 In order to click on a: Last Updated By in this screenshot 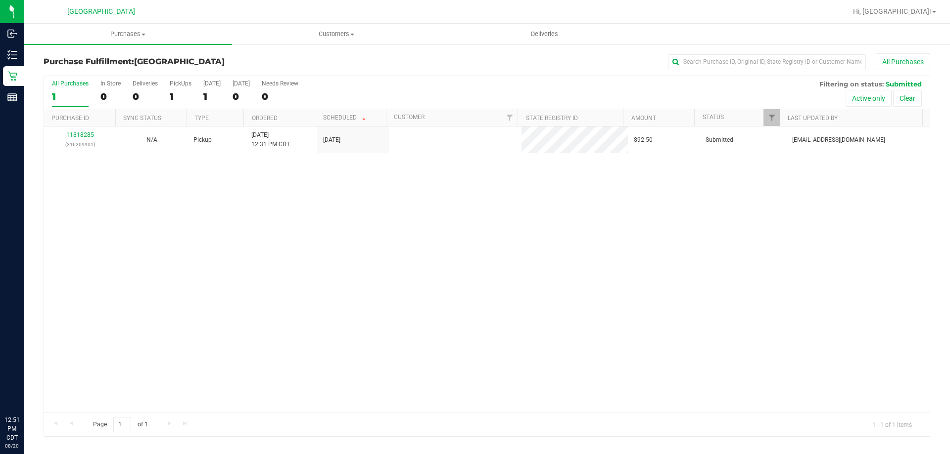, I will do `click(812, 118)`.